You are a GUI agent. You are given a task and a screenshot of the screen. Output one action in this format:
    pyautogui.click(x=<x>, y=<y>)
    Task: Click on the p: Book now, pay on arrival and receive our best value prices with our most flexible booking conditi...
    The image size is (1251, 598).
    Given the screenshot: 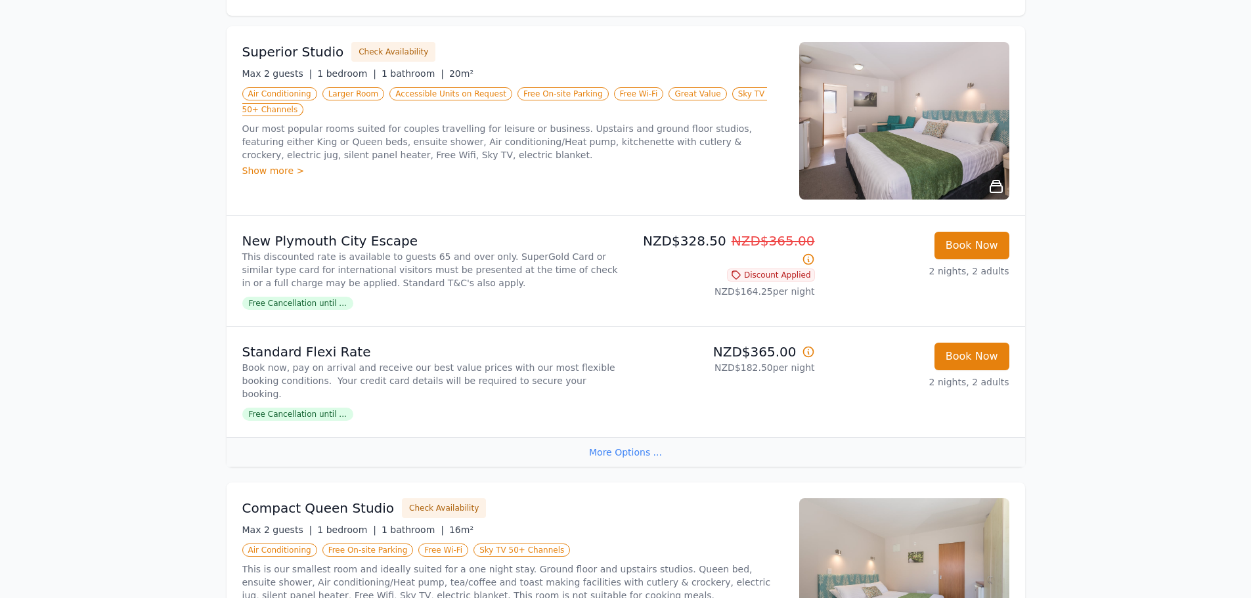 What is the action you would take?
    pyautogui.click(x=432, y=381)
    